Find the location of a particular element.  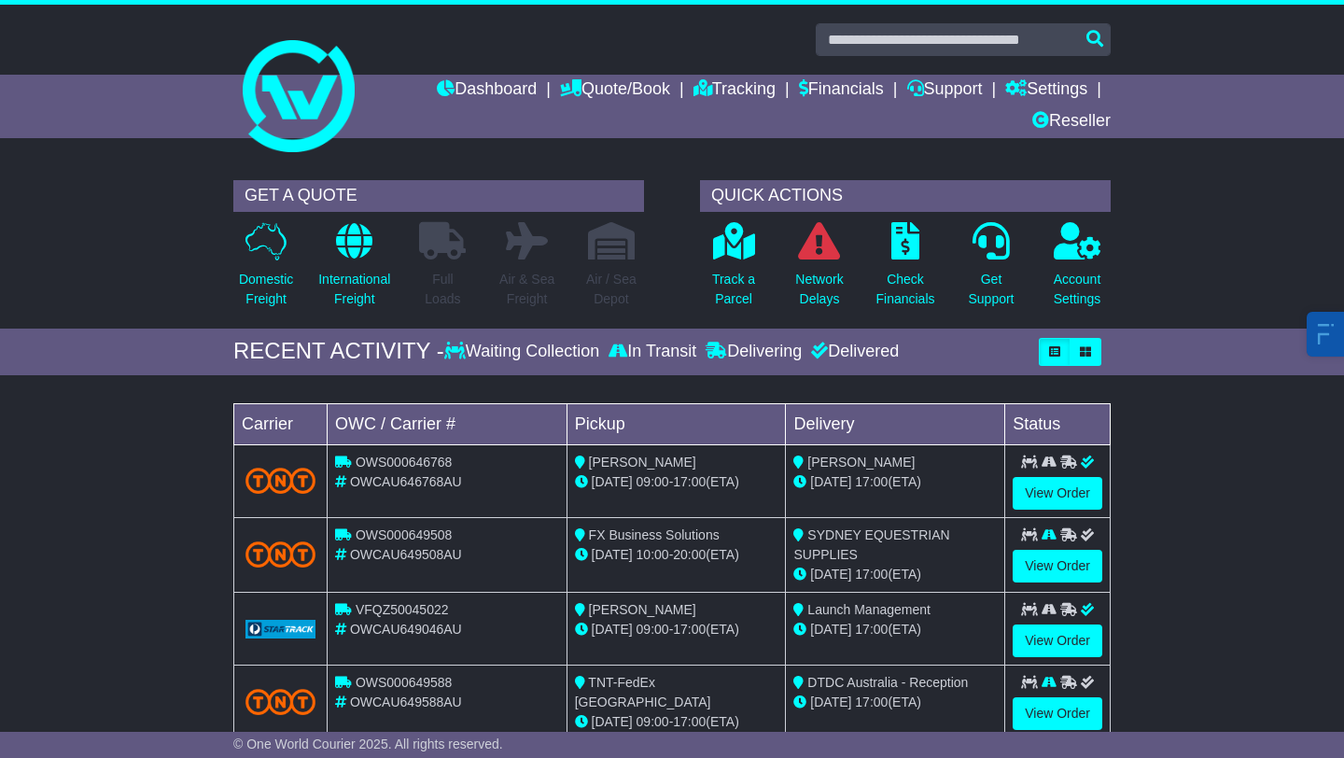

span: 20:00 is located at coordinates (689, 555).